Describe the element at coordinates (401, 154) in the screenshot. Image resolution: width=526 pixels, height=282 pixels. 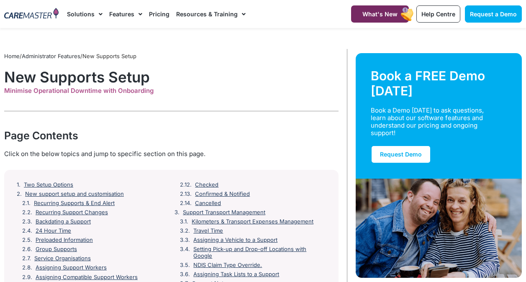
I see `span: Request Demo` at that location.